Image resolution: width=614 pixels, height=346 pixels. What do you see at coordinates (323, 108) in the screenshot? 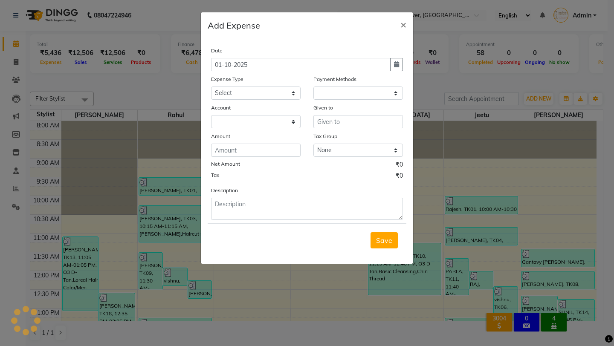
I see `label: Given to` at bounding box center [323, 108].